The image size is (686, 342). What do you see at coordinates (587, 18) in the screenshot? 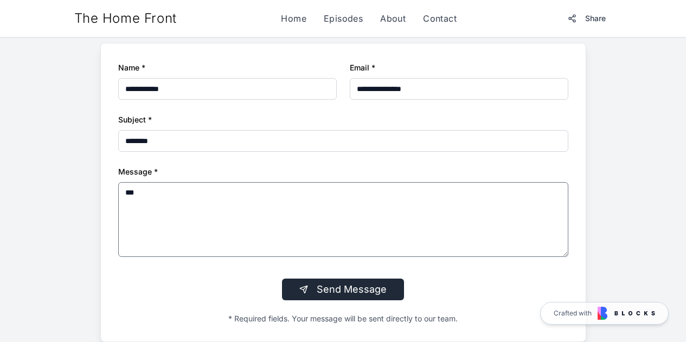
I see `button: Share` at bounding box center [587, 18].